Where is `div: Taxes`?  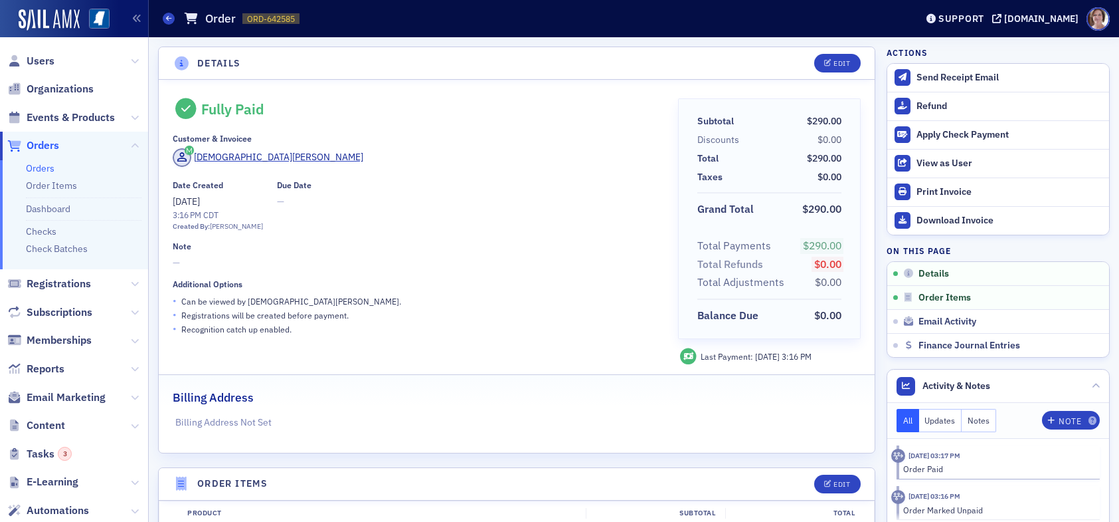 div: Taxes is located at coordinates (710, 177).